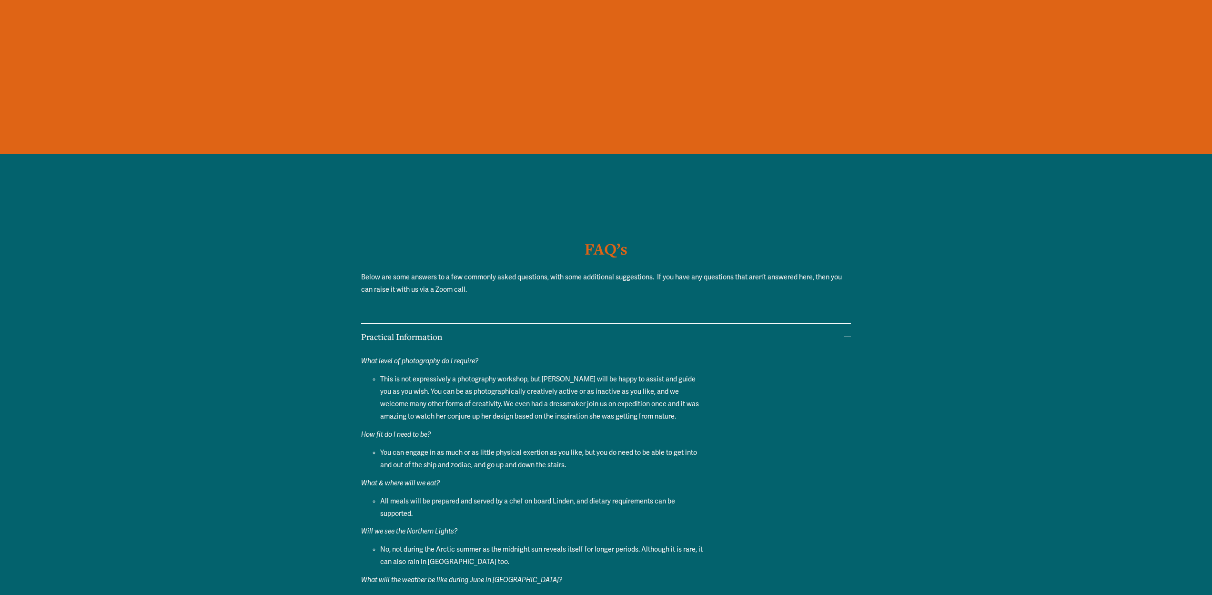 The width and height of the screenshot is (1212, 595). What do you see at coordinates (606, 284) in the screenshot?
I see `p: Below are some answers to a few commonly asked questions, with some additional suggestions. If yo...` at bounding box center [606, 284].